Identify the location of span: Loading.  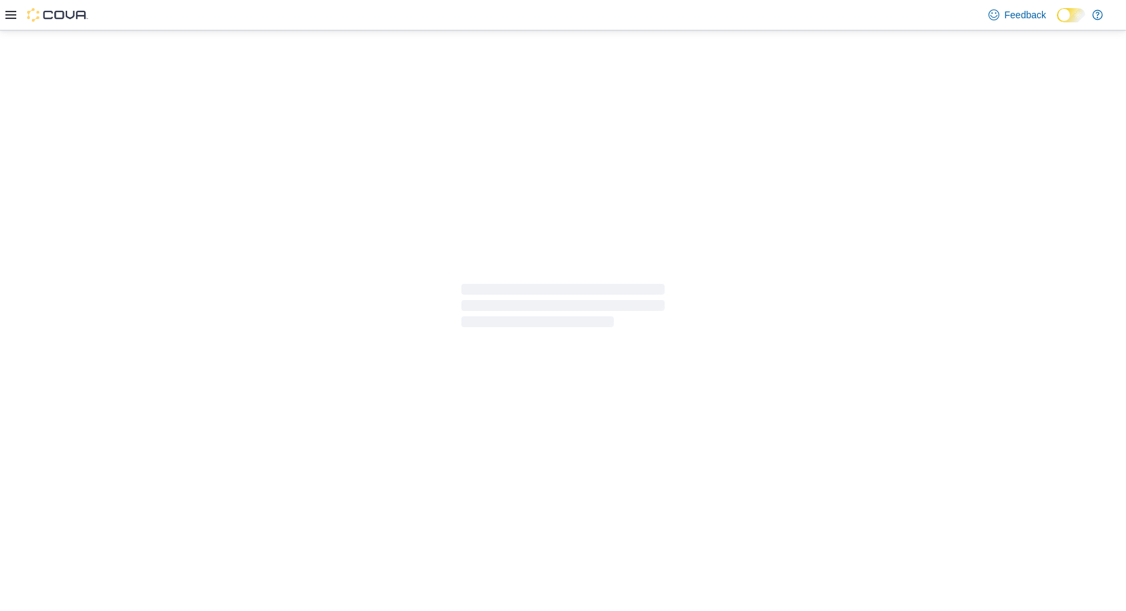
(563, 308).